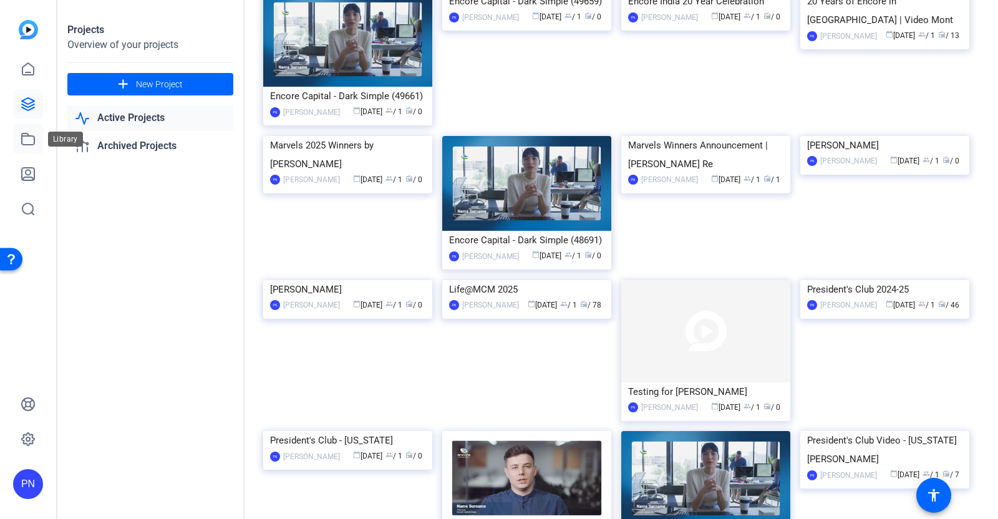  I want to click on div: Library, so click(65, 139).